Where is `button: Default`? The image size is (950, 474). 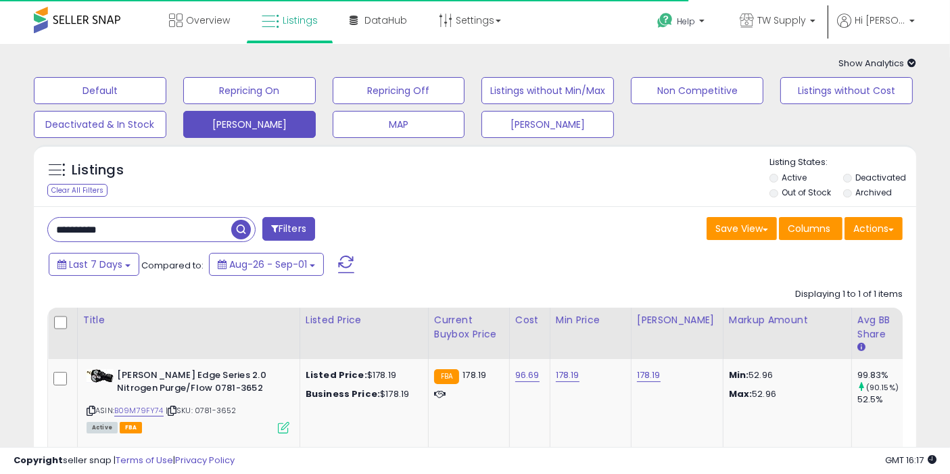
button: Default is located at coordinates (100, 91).